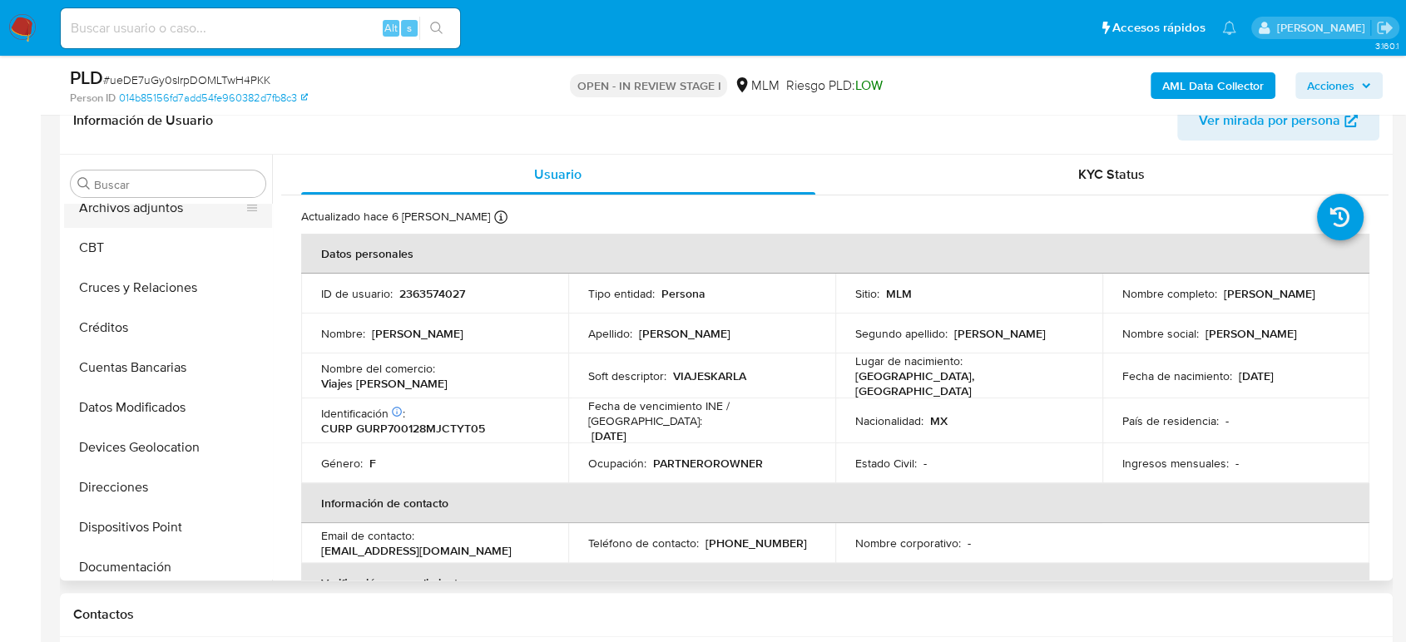 The image size is (1406, 642). Describe the element at coordinates (1384, 27) in the screenshot. I see `a: Salir` at that location.